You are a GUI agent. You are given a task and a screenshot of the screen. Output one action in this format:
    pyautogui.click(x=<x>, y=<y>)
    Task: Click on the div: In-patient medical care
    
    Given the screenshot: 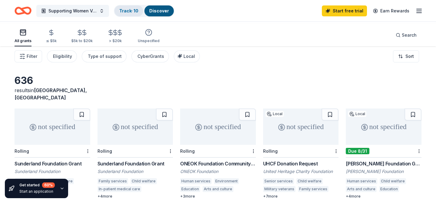 What is the action you would take?
    pyautogui.click(x=119, y=189)
    